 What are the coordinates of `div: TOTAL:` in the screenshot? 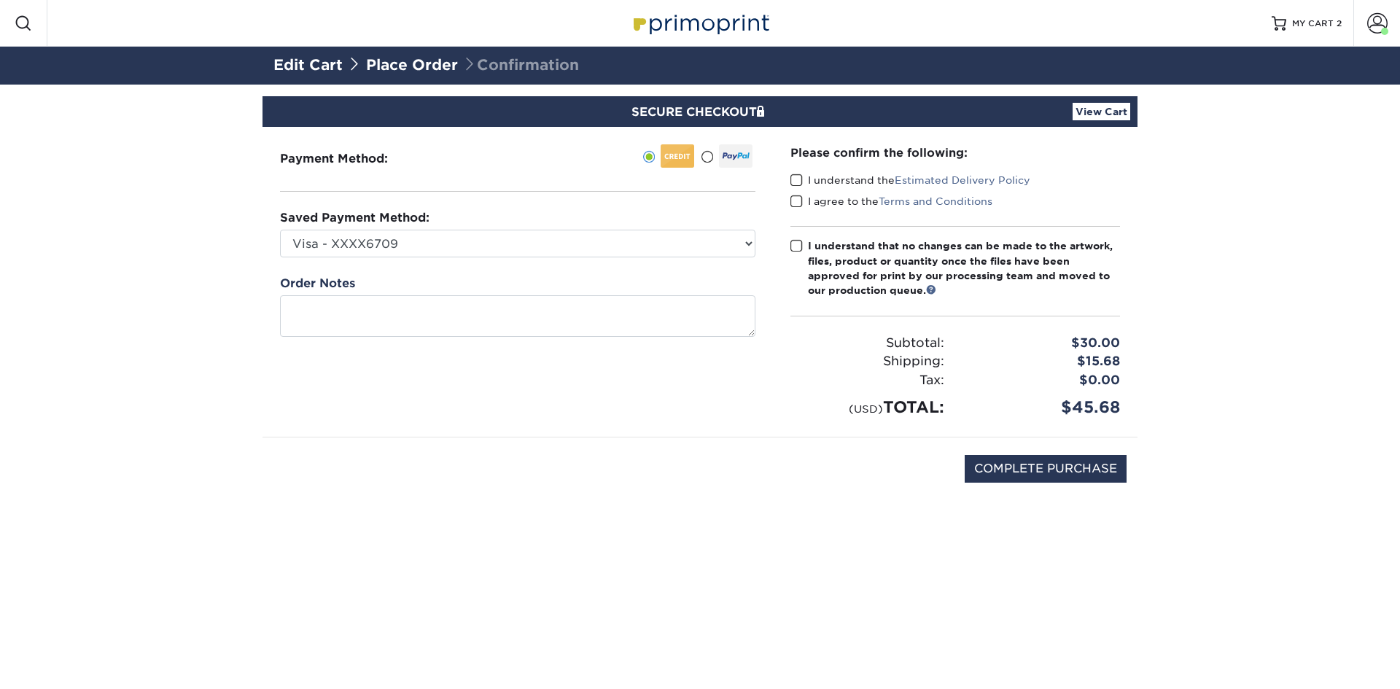 It's located at (867, 407).